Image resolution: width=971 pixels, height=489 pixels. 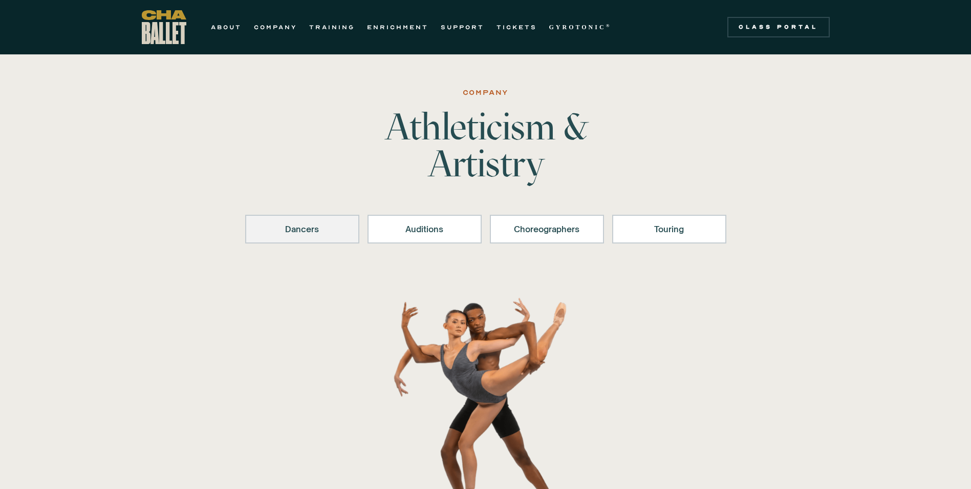 I want to click on a: TRAINING, so click(x=332, y=27).